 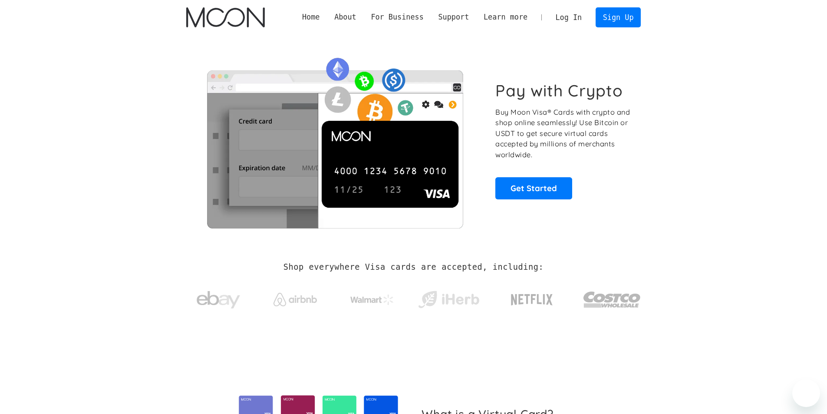 What do you see at coordinates (345, 17) in the screenshot?
I see `div: About` at bounding box center [345, 17].